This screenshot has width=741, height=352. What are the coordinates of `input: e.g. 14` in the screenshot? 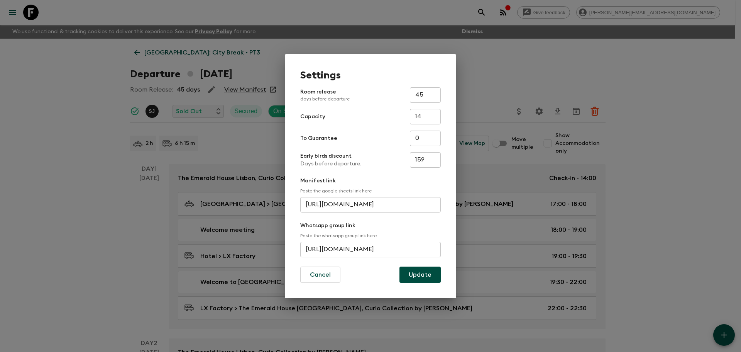 It's located at (425, 117).